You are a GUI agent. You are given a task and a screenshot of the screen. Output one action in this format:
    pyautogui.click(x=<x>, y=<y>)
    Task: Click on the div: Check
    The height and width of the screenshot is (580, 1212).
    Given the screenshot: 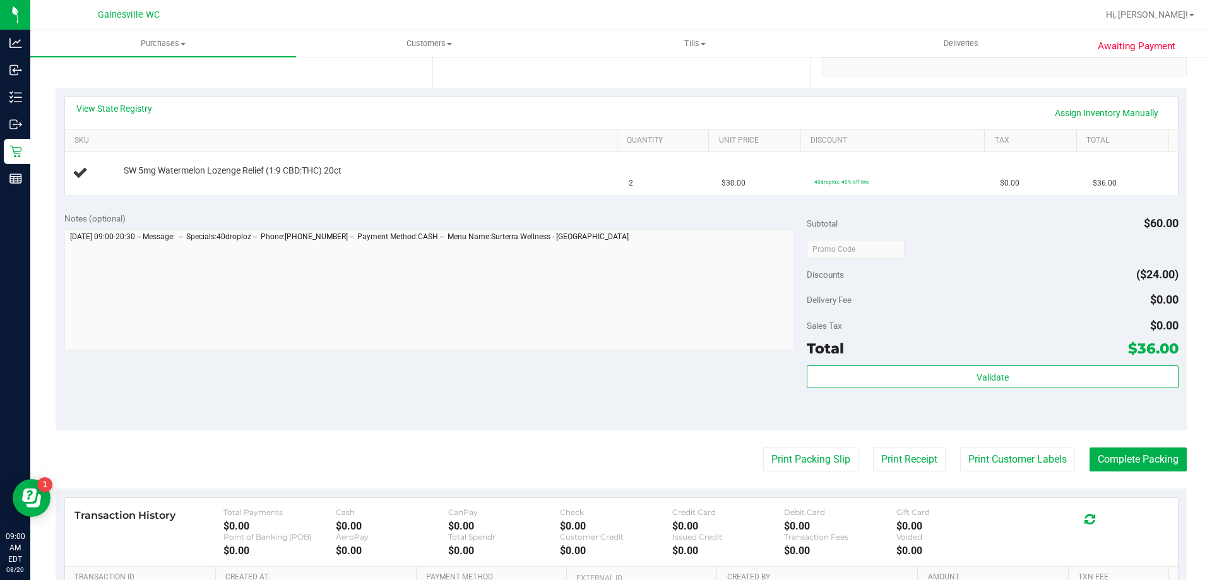 What is the action you would take?
    pyautogui.click(x=616, y=512)
    